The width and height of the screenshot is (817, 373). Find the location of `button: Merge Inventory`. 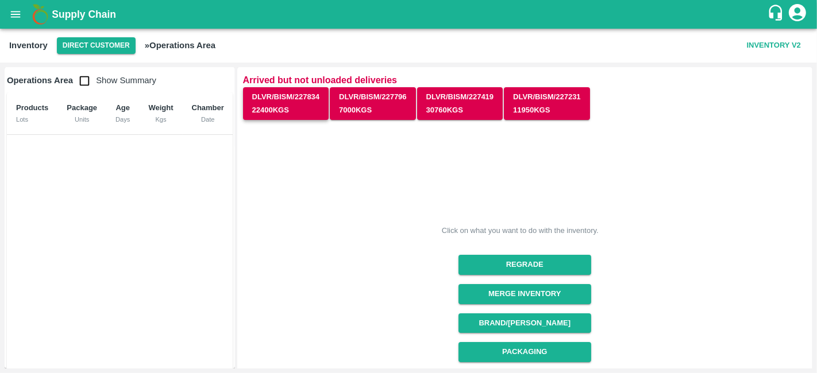

button: Merge Inventory is located at coordinates (525, 294).